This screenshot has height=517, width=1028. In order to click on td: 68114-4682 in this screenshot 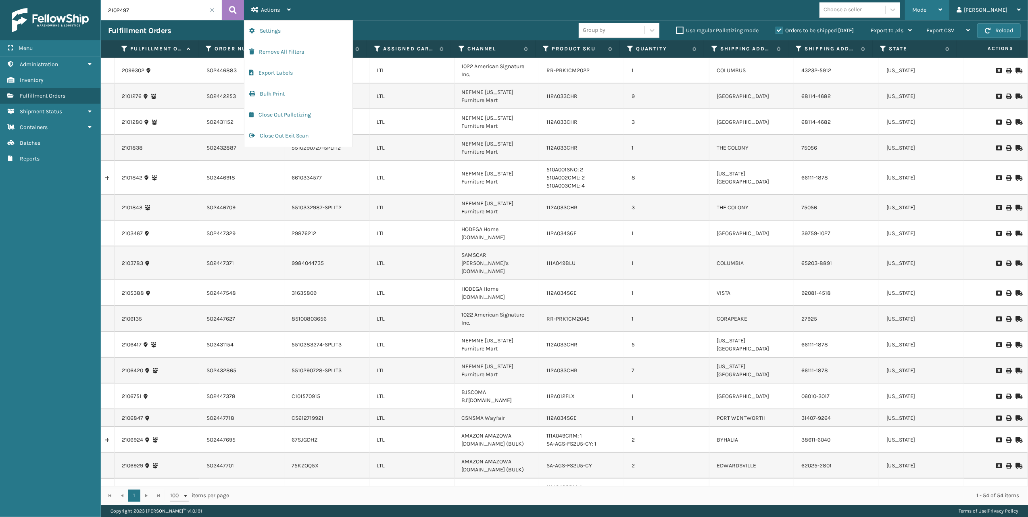, I will do `click(836, 122)`.